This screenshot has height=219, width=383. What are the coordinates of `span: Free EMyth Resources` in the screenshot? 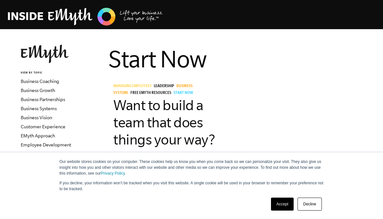 It's located at (151, 93).